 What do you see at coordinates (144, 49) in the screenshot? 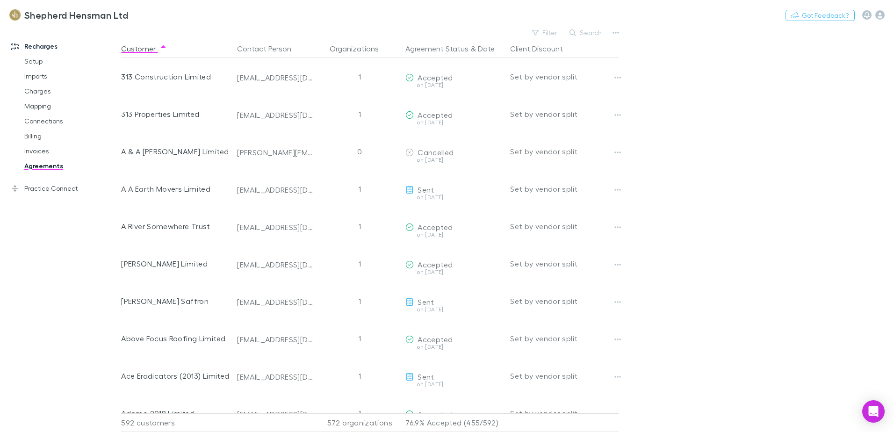
I see `button: Customer` at bounding box center [144, 49].